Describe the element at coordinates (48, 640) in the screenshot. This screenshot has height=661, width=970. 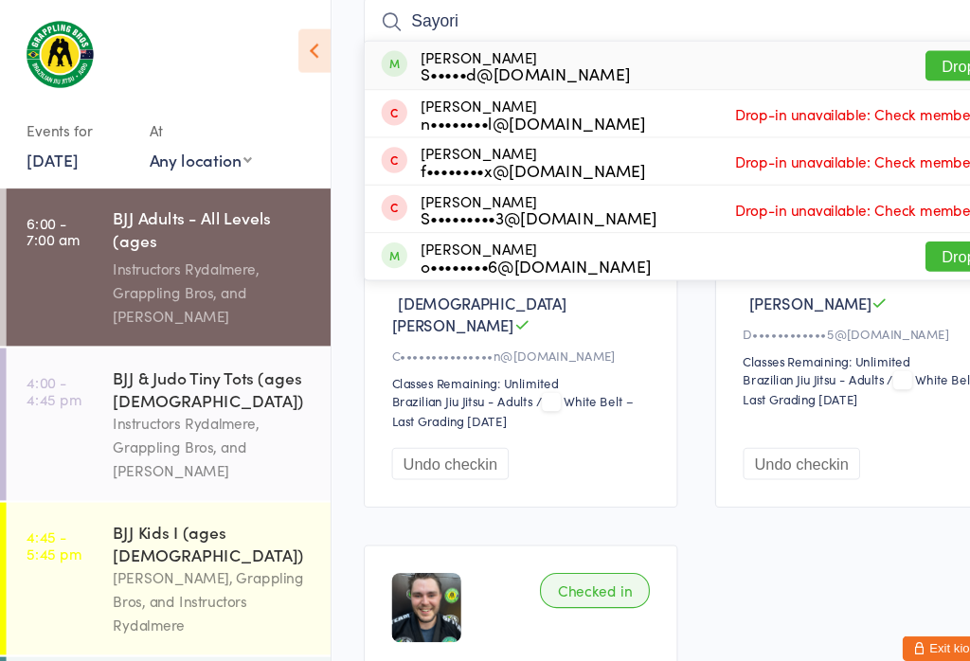
I see `time: 5:10 - 6:10 pm` at that location.